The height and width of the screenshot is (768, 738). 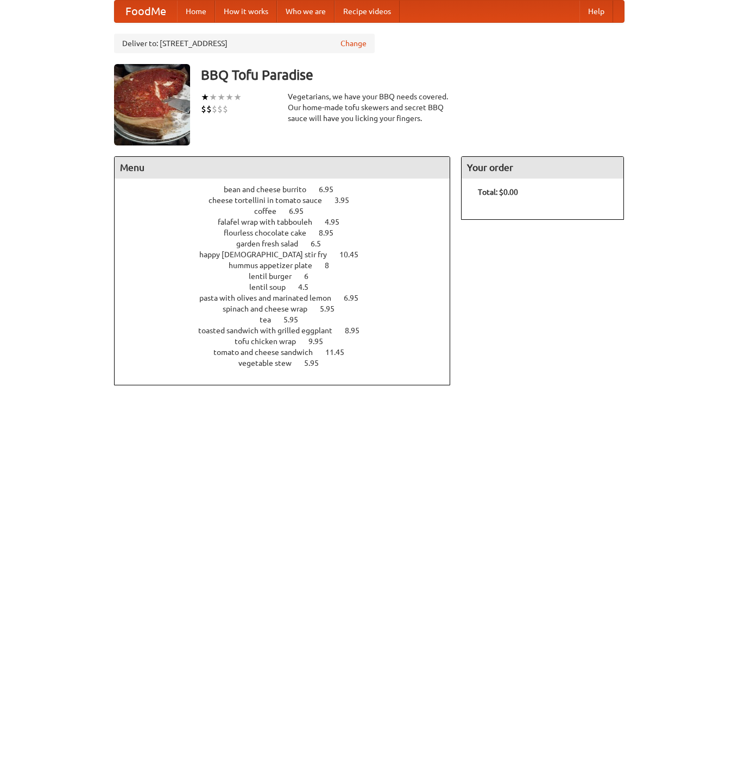 I want to click on img: angular.jpg, so click(x=152, y=105).